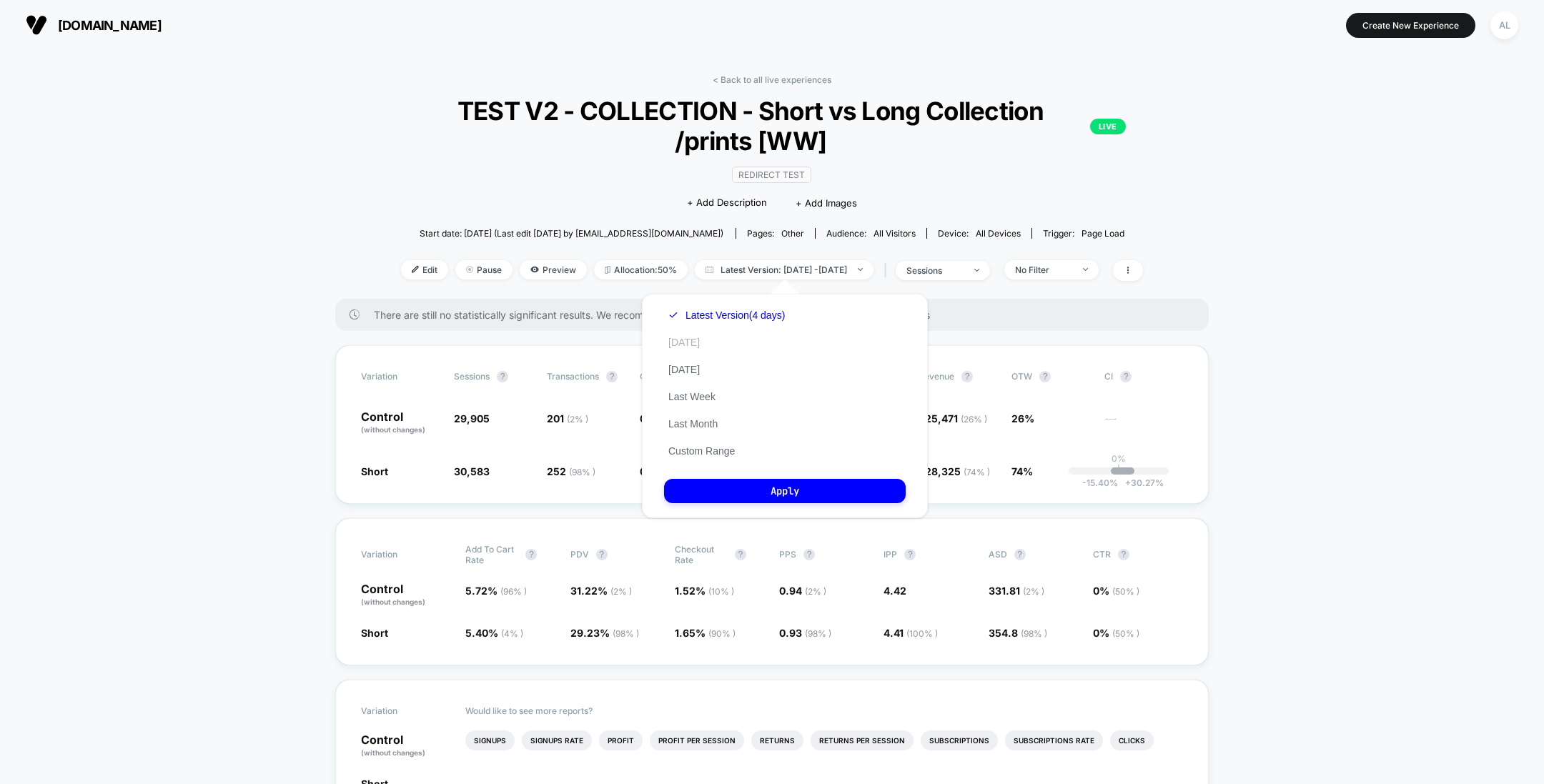 The height and width of the screenshot is (784, 1544). I want to click on span: CI, so click(1143, 377).